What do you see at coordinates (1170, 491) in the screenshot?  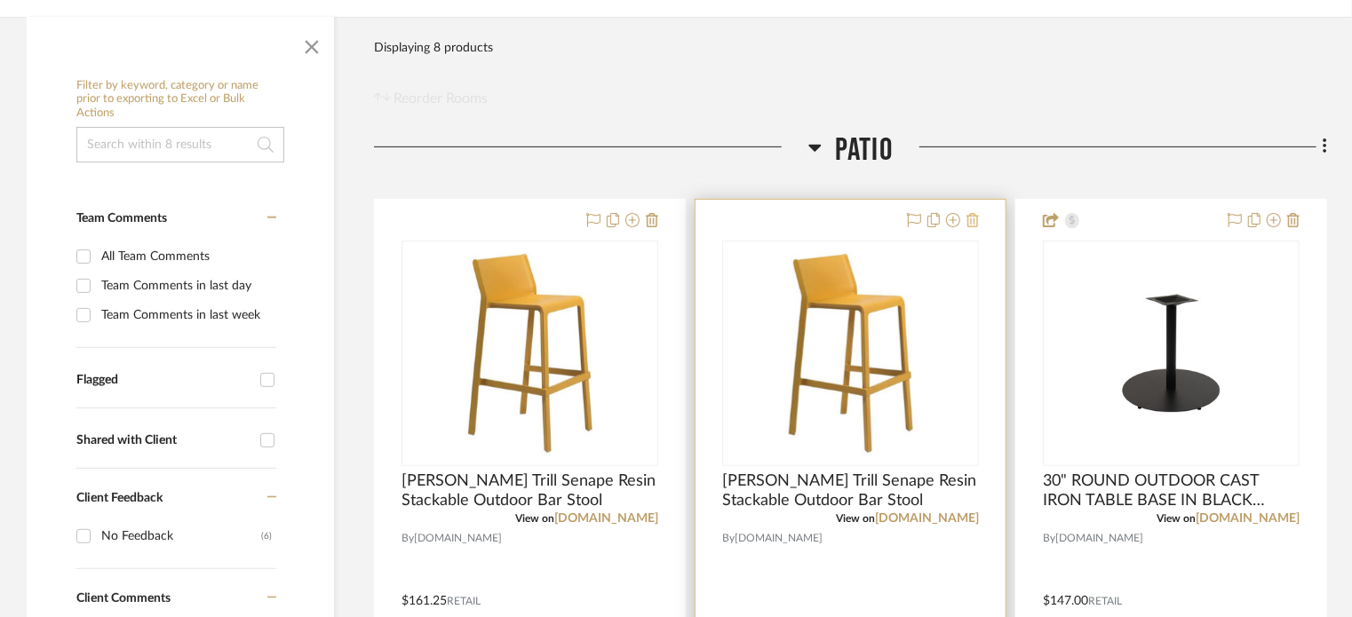 I see `span: 30" ROUND OUTDOOR CAST IRON TABLE BASE IN BLACK FINISH` at bounding box center [1170, 491].